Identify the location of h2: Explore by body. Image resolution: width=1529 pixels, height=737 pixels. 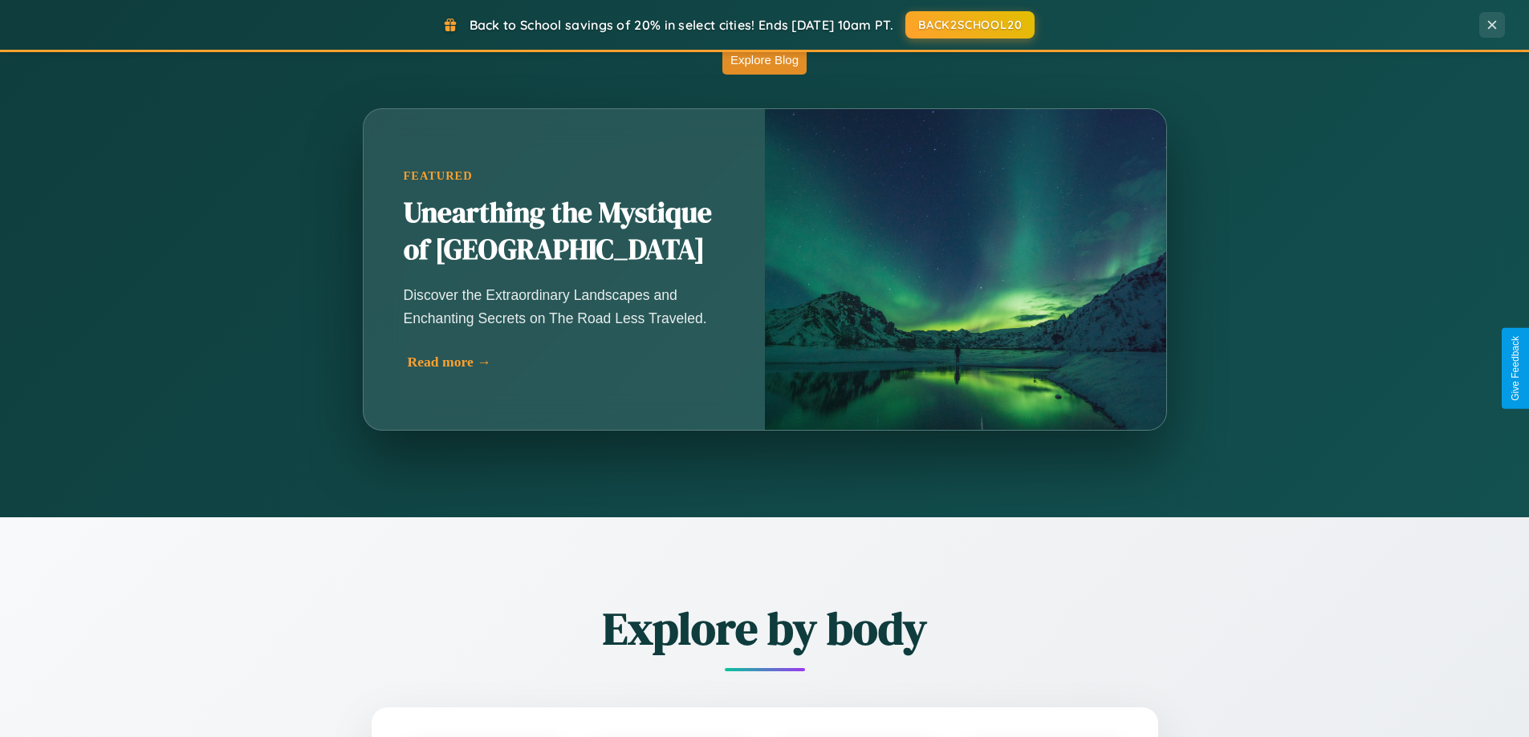
(765, 628).